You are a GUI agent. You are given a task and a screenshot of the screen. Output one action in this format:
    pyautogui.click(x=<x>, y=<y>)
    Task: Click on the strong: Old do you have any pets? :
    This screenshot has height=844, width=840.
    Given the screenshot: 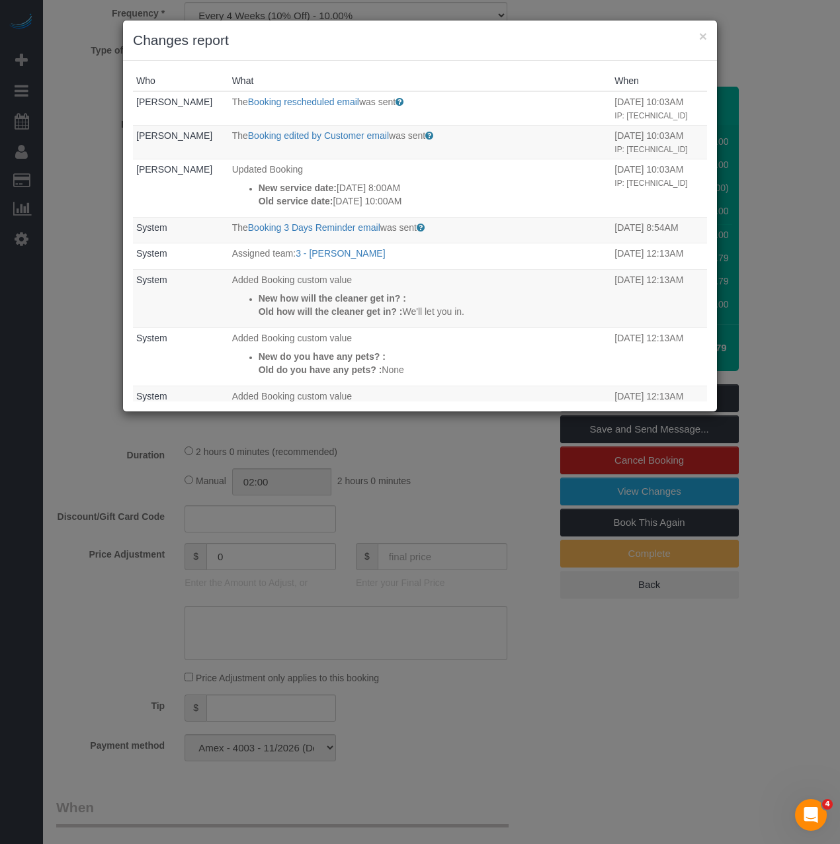 What is the action you would take?
    pyautogui.click(x=320, y=370)
    